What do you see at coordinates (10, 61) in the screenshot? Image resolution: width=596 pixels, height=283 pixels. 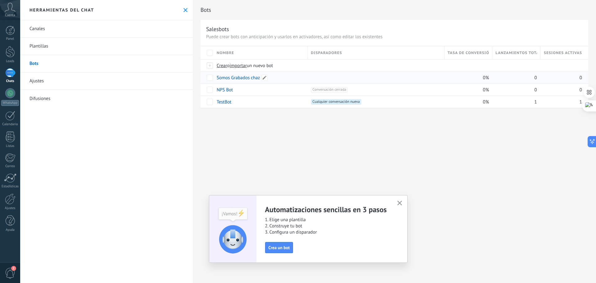 I see `div: Leads` at bounding box center [10, 61].